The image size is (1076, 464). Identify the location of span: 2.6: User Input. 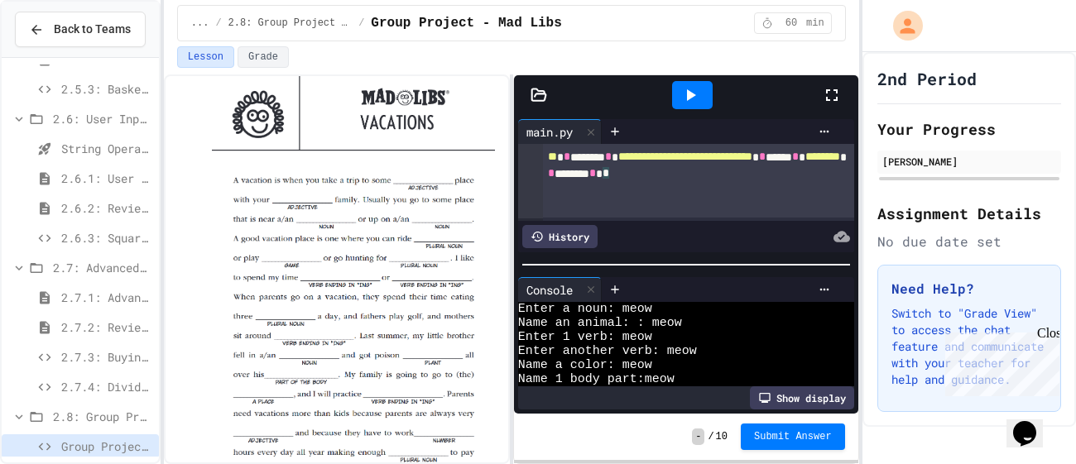
(103, 118).